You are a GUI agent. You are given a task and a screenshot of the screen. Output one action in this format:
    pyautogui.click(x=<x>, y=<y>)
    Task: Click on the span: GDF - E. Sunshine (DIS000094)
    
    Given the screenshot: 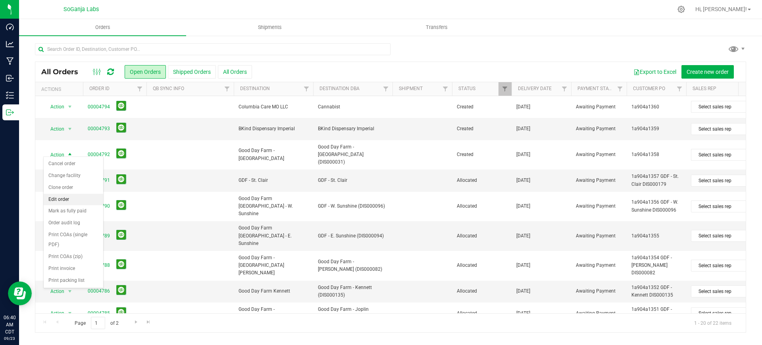 What is the action you would take?
    pyautogui.click(x=353, y=236)
    